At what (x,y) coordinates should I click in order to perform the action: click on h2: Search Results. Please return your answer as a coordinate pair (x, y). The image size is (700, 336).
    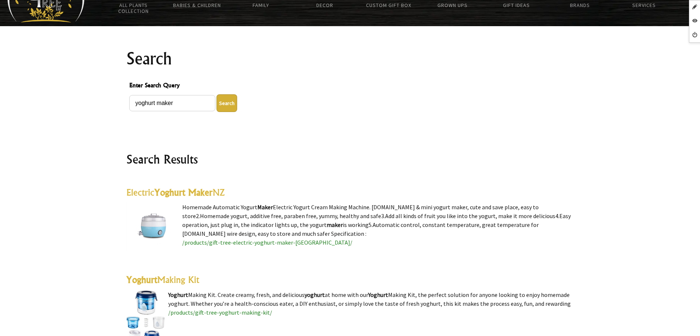
    Looking at the image, I should click on (350, 159).